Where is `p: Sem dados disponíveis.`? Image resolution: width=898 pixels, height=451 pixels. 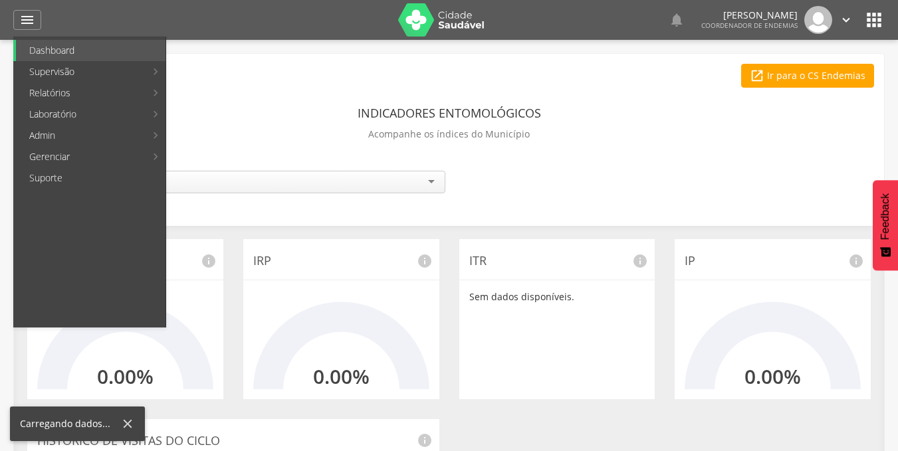 p: Sem dados disponíveis. is located at coordinates (557, 297).